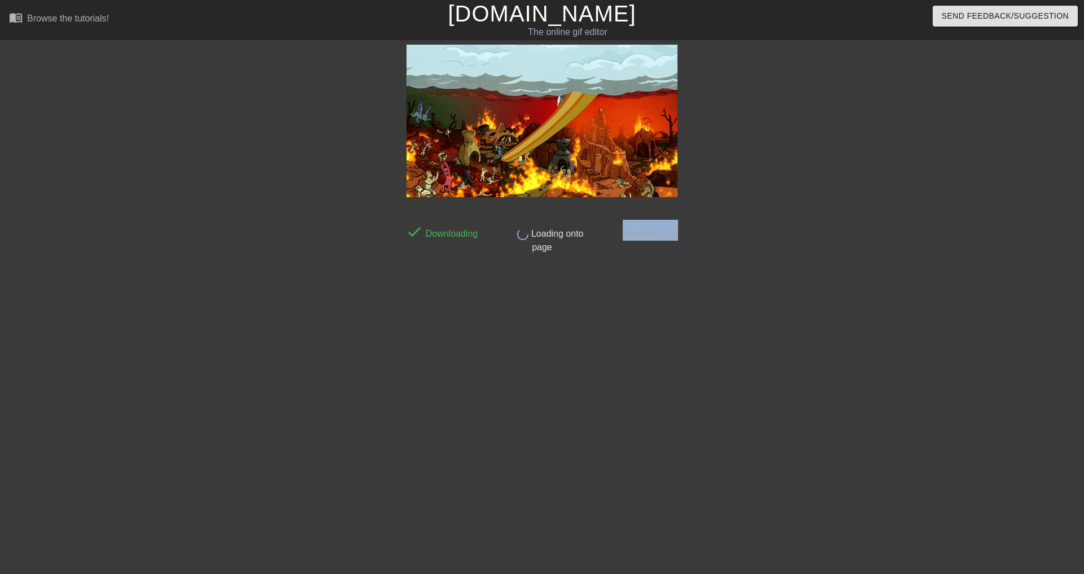  I want to click on button: Send Feedback/Suggestion, so click(1005, 16).